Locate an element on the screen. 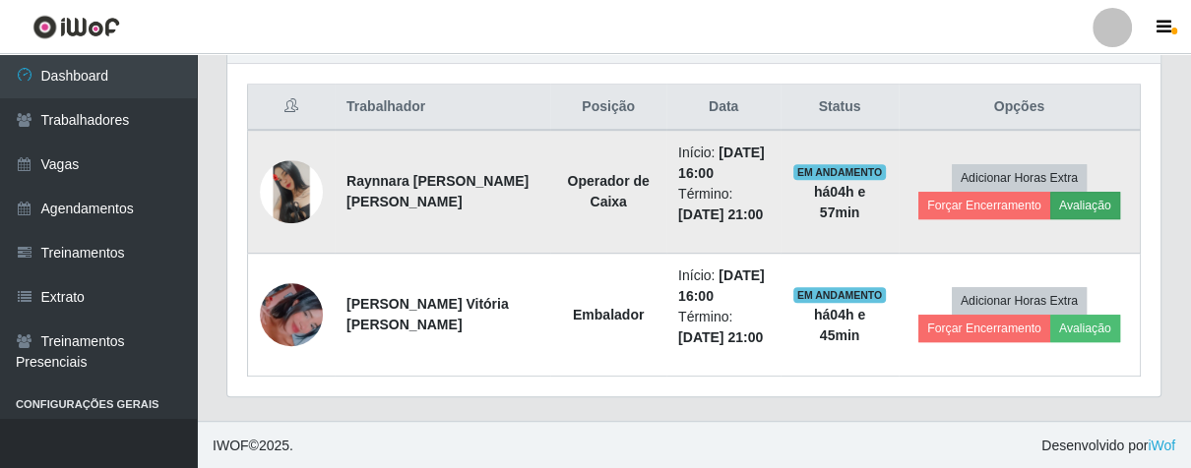 Image resolution: width=1191 pixels, height=468 pixels. span: IWOF is located at coordinates (230, 446).